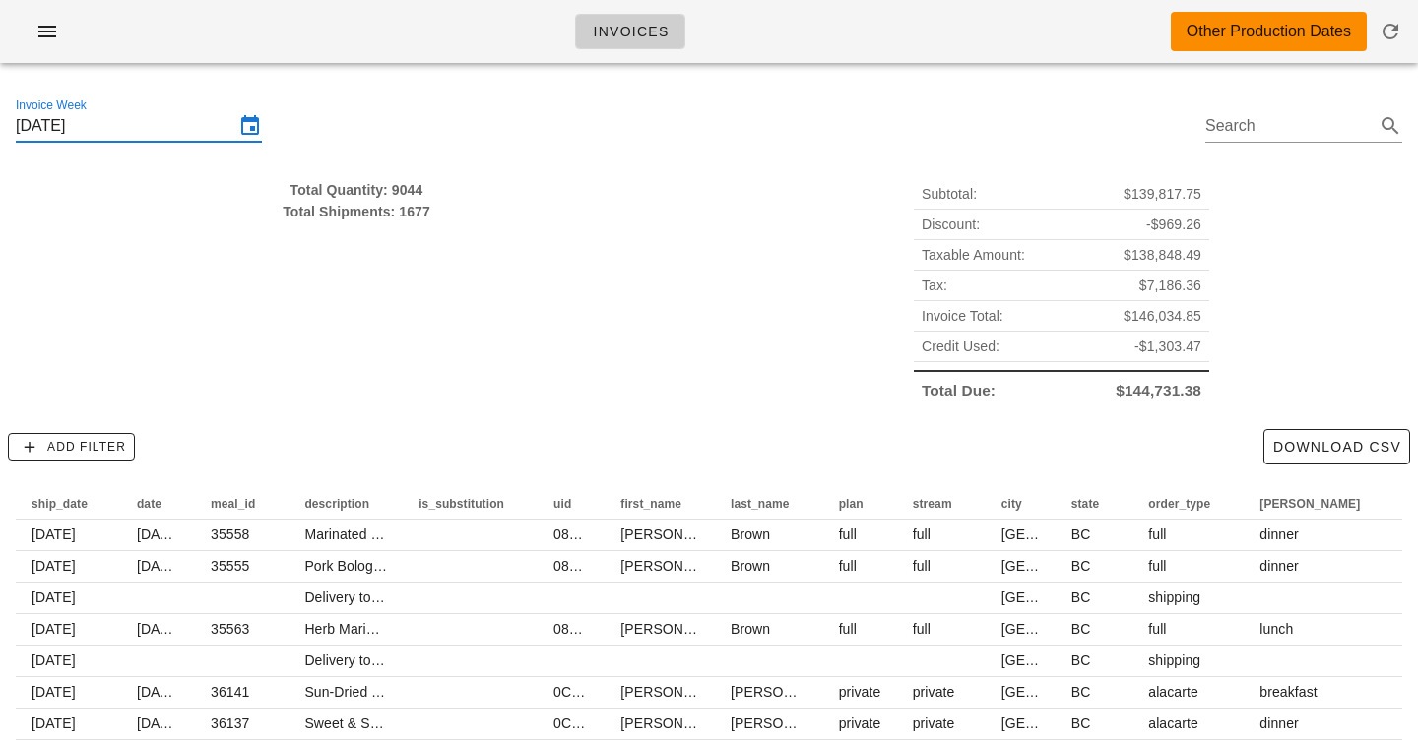 This screenshot has width=1418, height=741. Describe the element at coordinates (71, 447) in the screenshot. I see `button: Add Filter` at that location.